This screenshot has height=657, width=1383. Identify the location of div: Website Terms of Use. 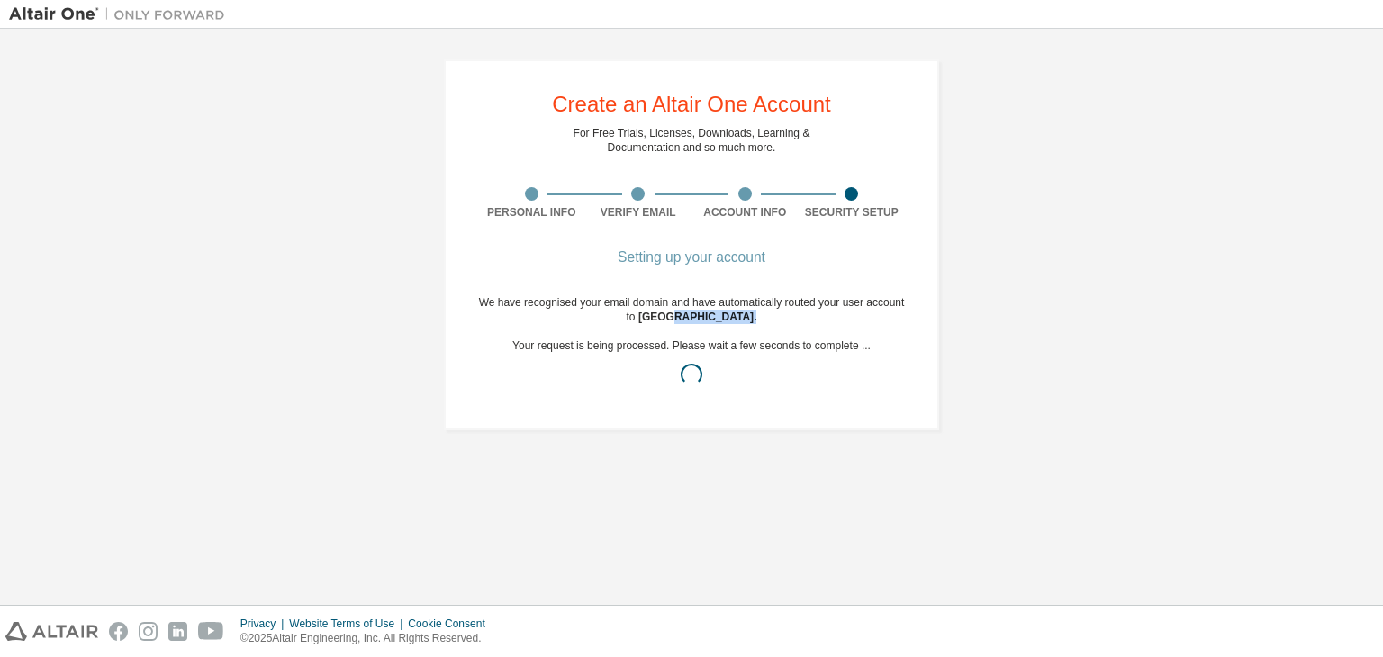
(348, 624).